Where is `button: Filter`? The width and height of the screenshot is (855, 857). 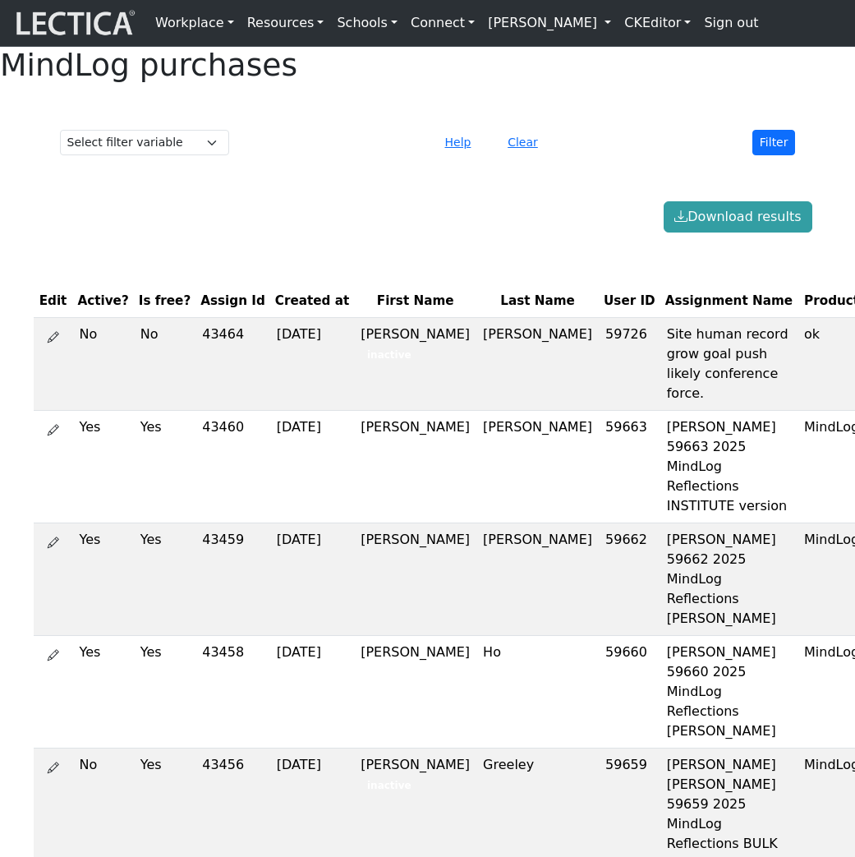
button: Filter is located at coordinates (774, 142).